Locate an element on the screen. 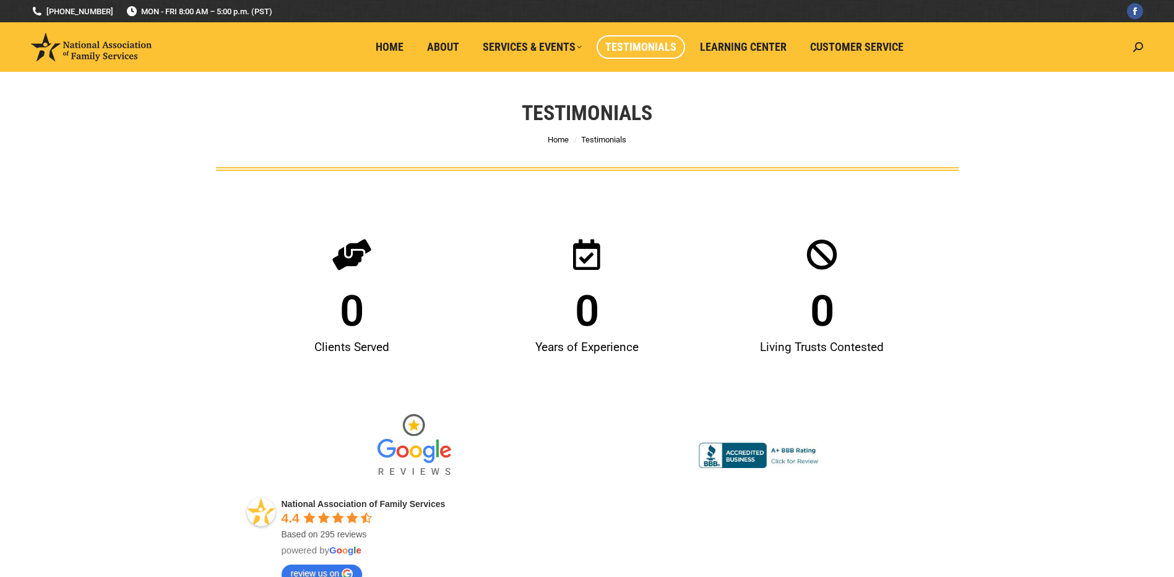  span: Customer Service is located at coordinates (857, 47).